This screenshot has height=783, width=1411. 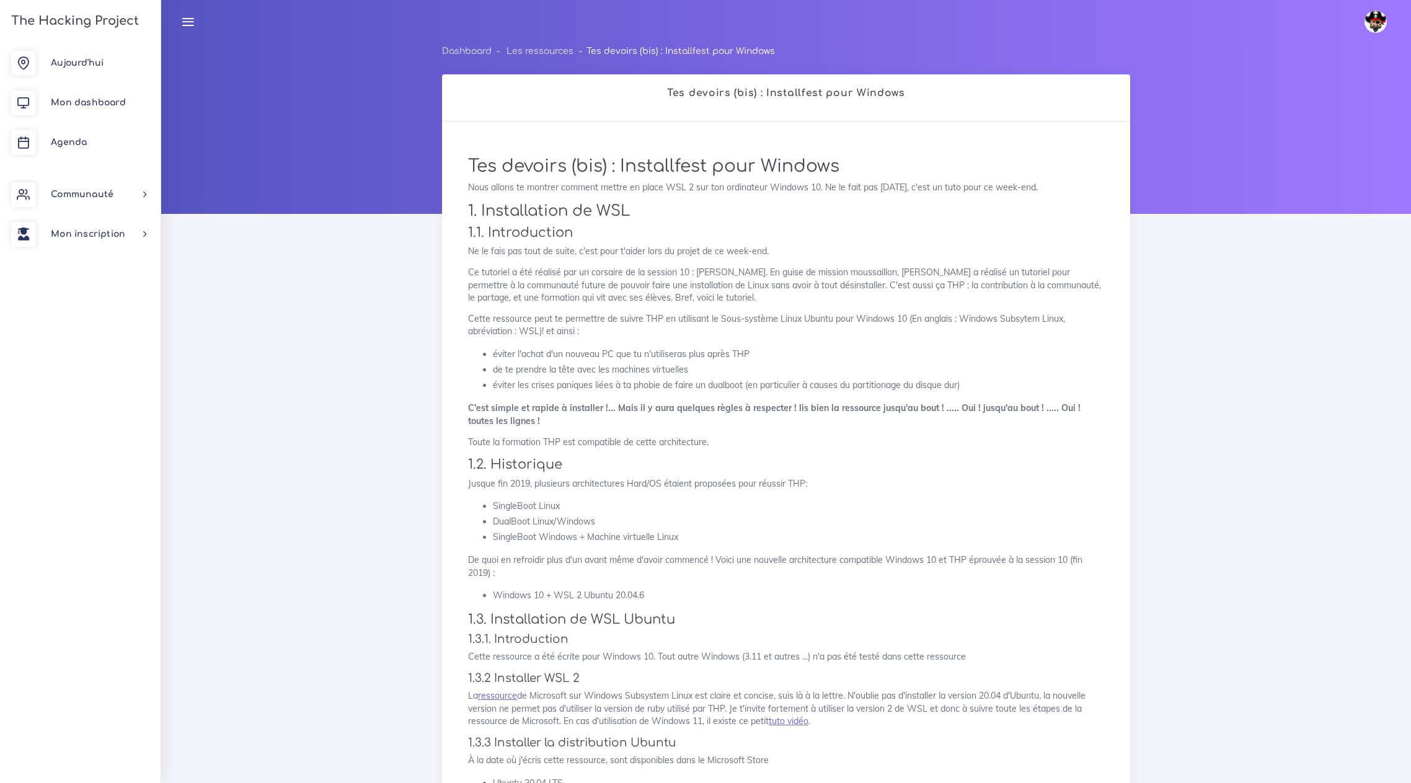 I want to click on li: éviter les crises paniques liées à ta phobie de faire un dualboot (en particulier à causes du par..., so click(x=799, y=385).